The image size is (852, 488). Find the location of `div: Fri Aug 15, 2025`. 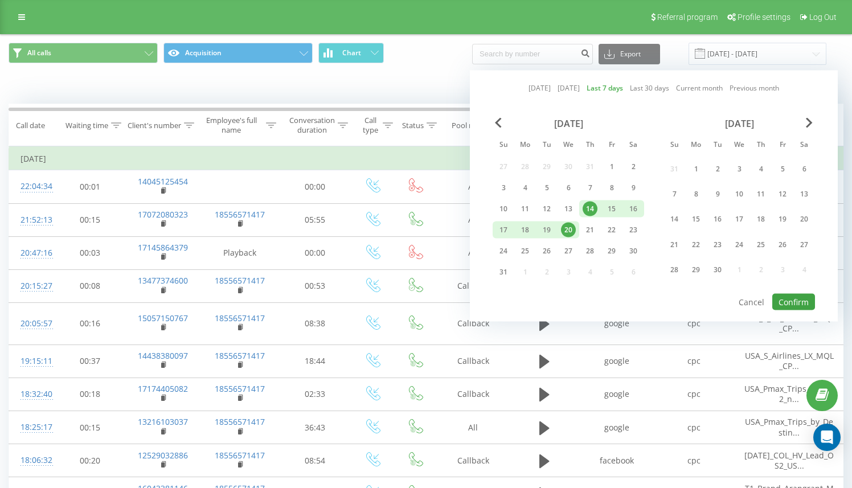

div: Fri Aug 15, 2025 is located at coordinates (612, 209).